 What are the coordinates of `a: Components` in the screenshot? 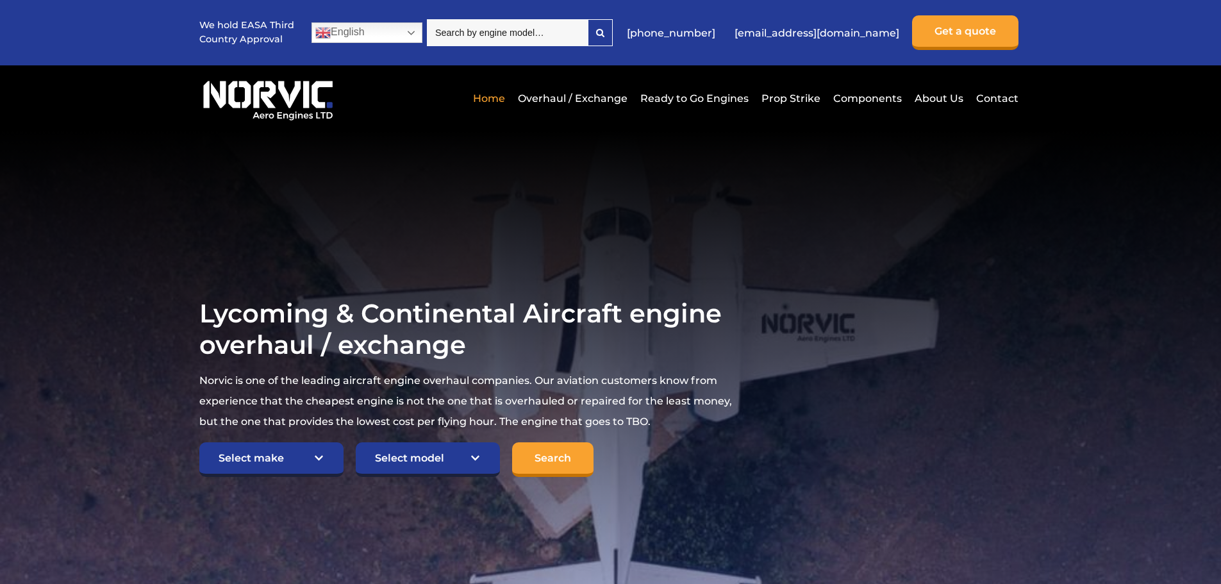 It's located at (868, 98).